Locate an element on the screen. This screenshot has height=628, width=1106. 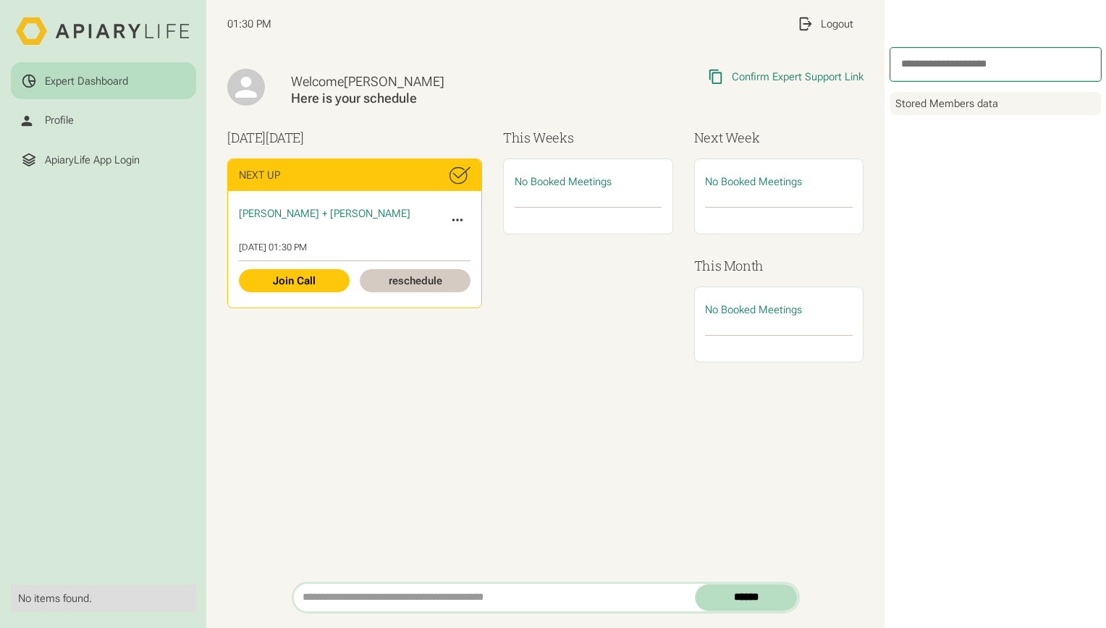
a: Expert Dashboard is located at coordinates (104, 80).